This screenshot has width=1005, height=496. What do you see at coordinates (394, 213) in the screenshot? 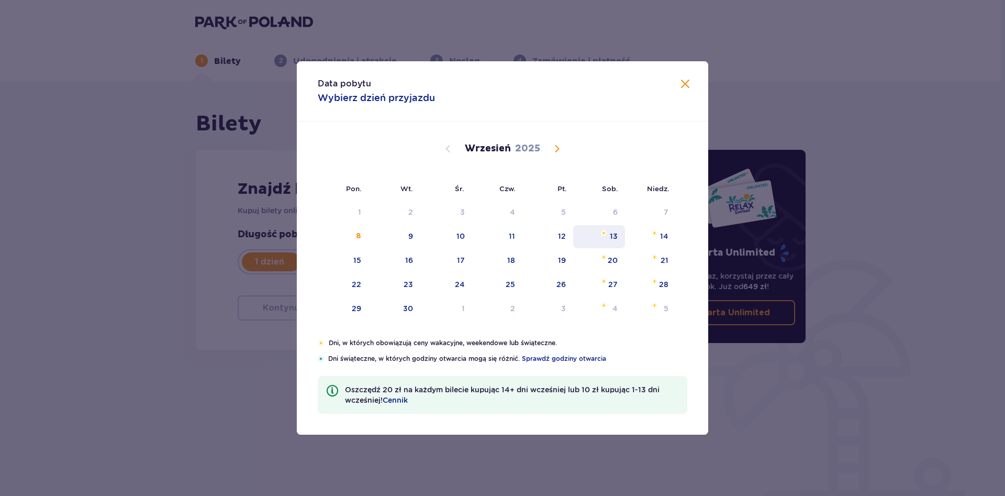
I see `td: Not available. wtorek, 2 września 2025` at bounding box center [394, 213].